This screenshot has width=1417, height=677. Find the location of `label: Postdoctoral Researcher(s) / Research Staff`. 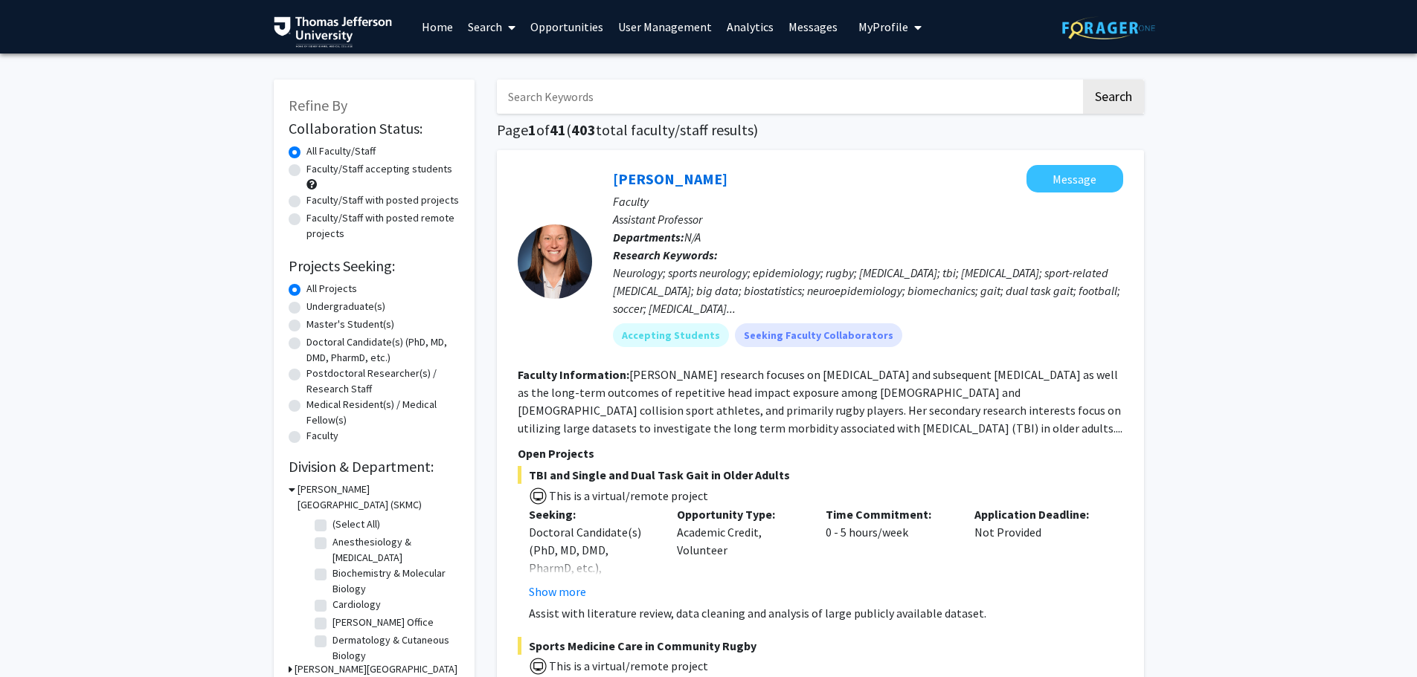

label: Postdoctoral Researcher(s) / Research Staff is located at coordinates (383, 381).